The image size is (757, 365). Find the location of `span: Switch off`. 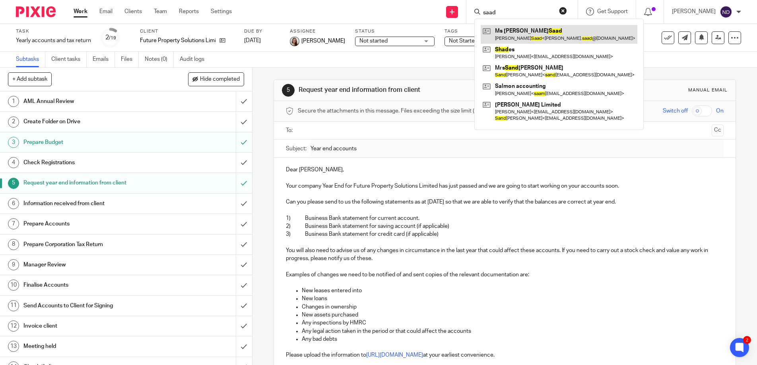

span: Switch off is located at coordinates (675, 111).